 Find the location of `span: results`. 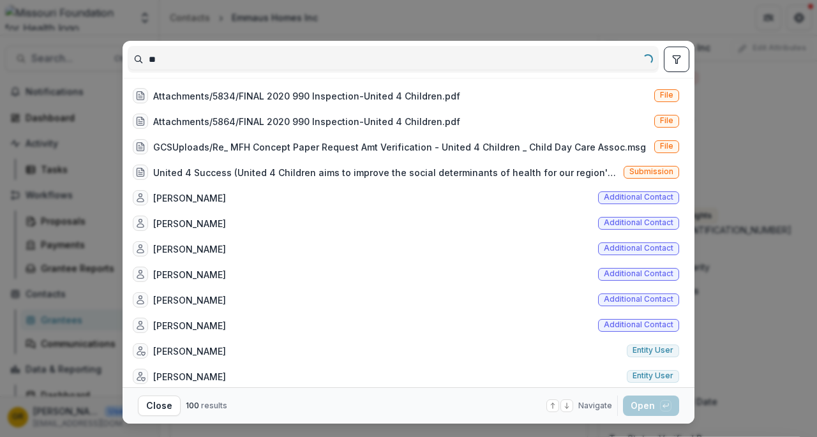

span: results is located at coordinates (214, 405).